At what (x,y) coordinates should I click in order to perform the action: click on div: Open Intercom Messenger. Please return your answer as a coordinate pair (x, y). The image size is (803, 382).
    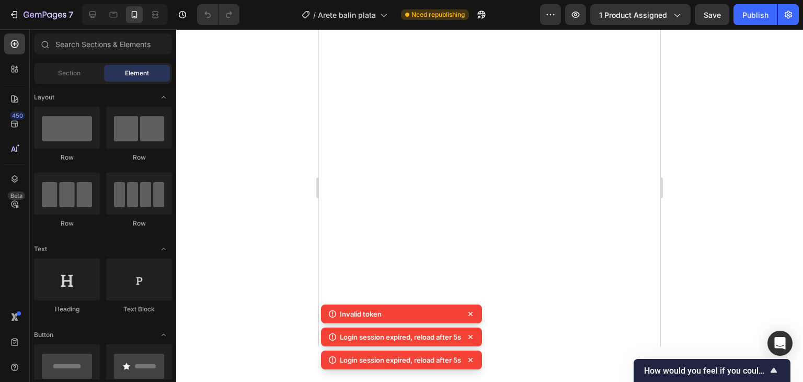
    Looking at the image, I should click on (780, 343).